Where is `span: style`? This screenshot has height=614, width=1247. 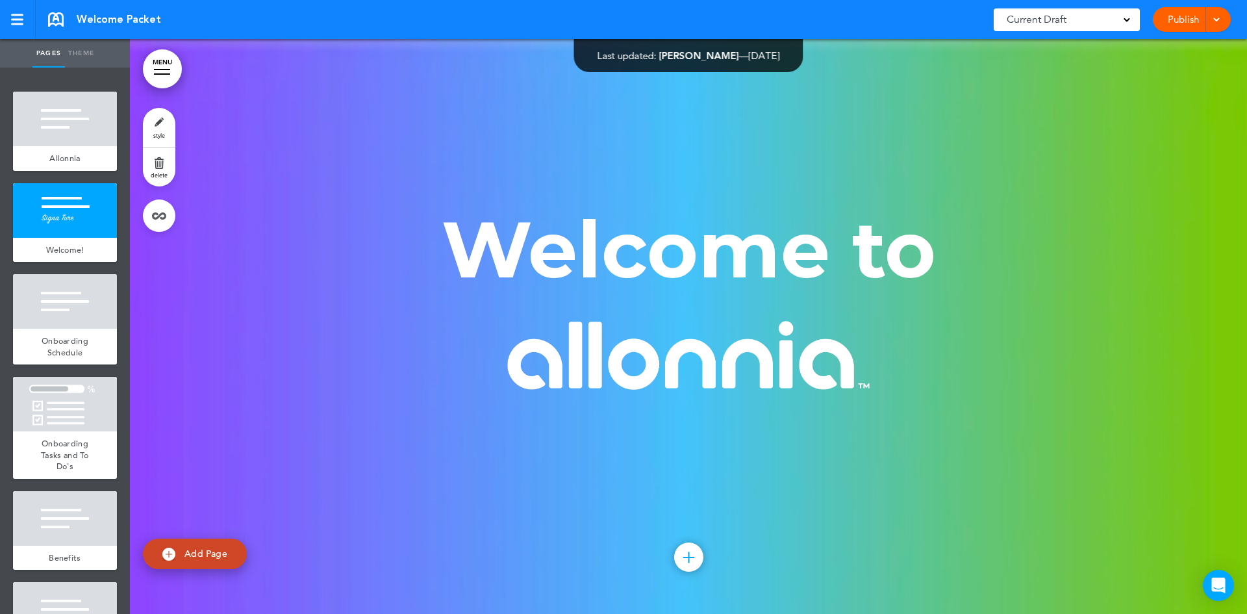 span: style is located at coordinates (159, 135).